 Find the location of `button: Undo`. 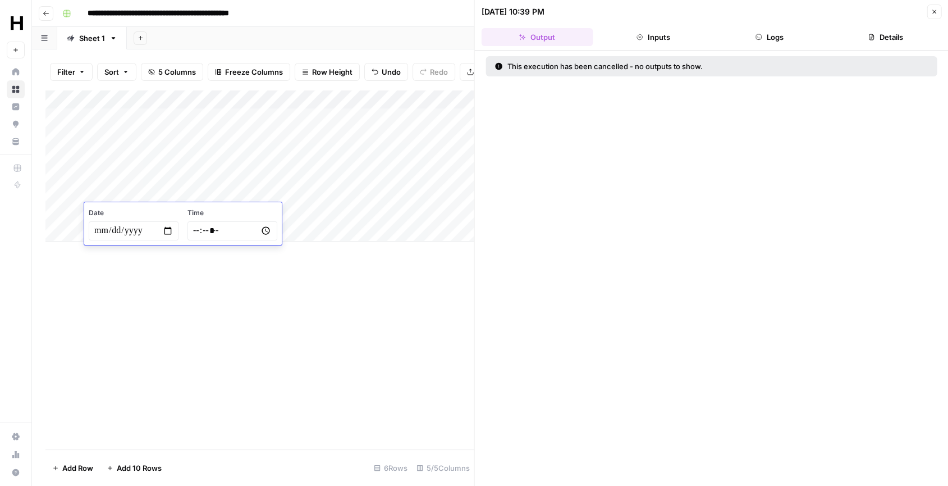

button: Undo is located at coordinates (386, 72).